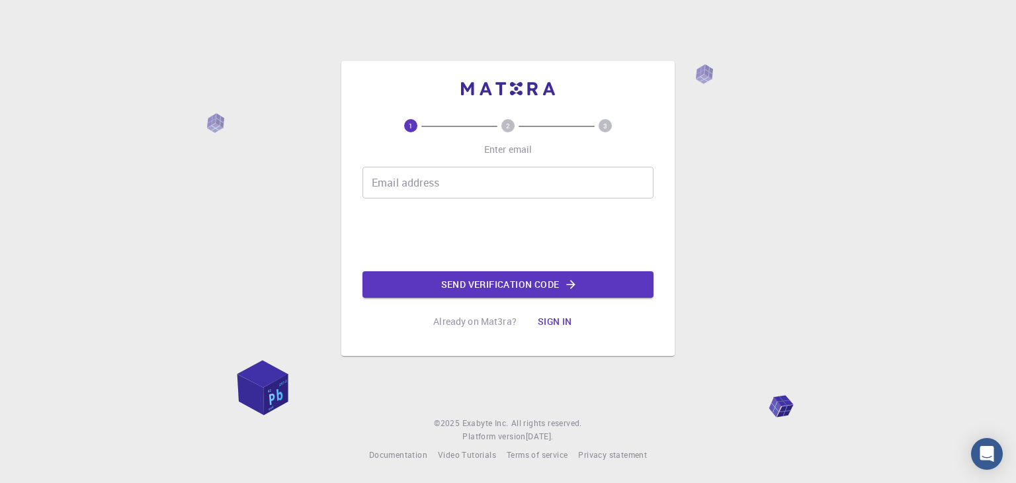  What do you see at coordinates (508, 126) in the screenshot?
I see `text: 2` at bounding box center [508, 126].